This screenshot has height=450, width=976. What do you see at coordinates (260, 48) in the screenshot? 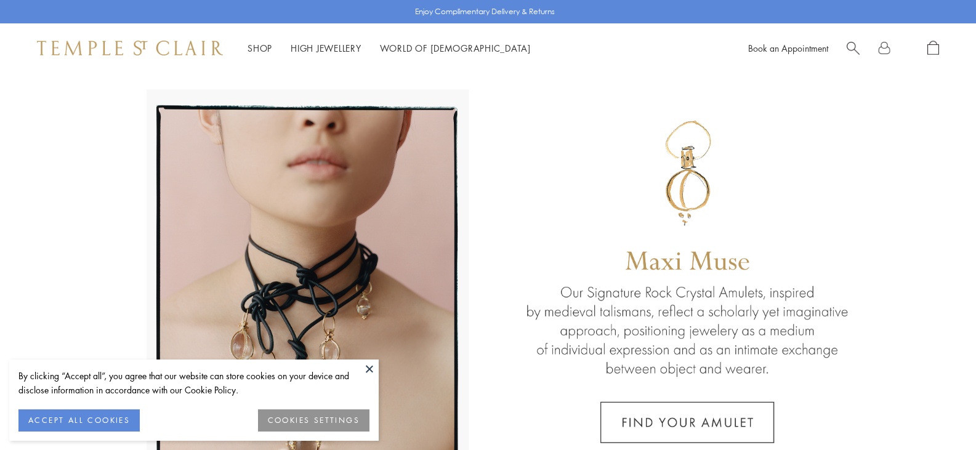
I see `a: ShopShop` at bounding box center [260, 48].